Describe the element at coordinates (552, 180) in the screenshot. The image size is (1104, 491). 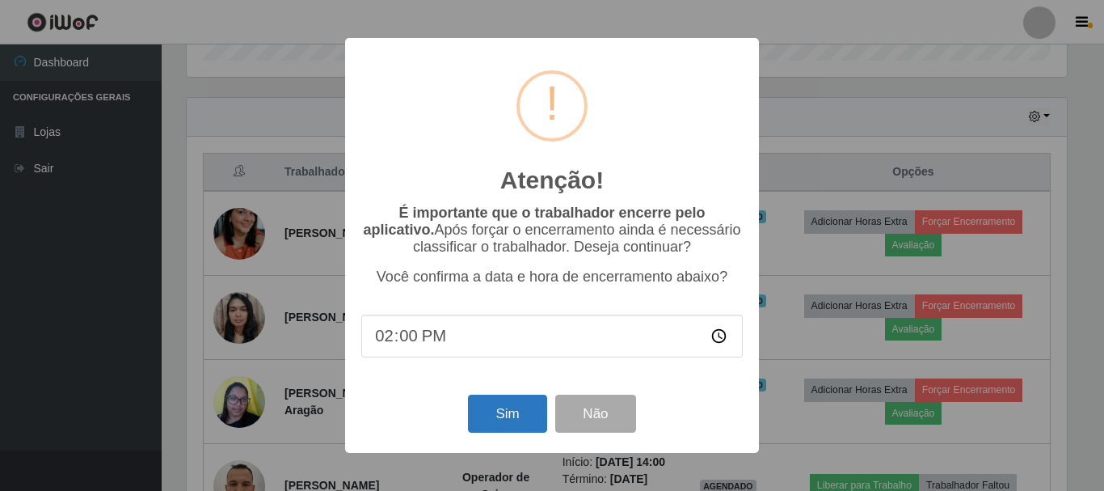
I see `h2: Atenção!` at that location.